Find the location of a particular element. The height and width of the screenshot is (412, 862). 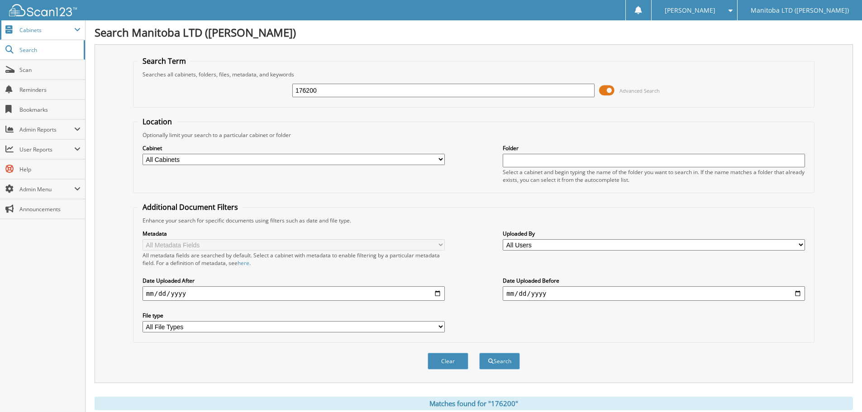

span: Announcements is located at coordinates (50, 209).